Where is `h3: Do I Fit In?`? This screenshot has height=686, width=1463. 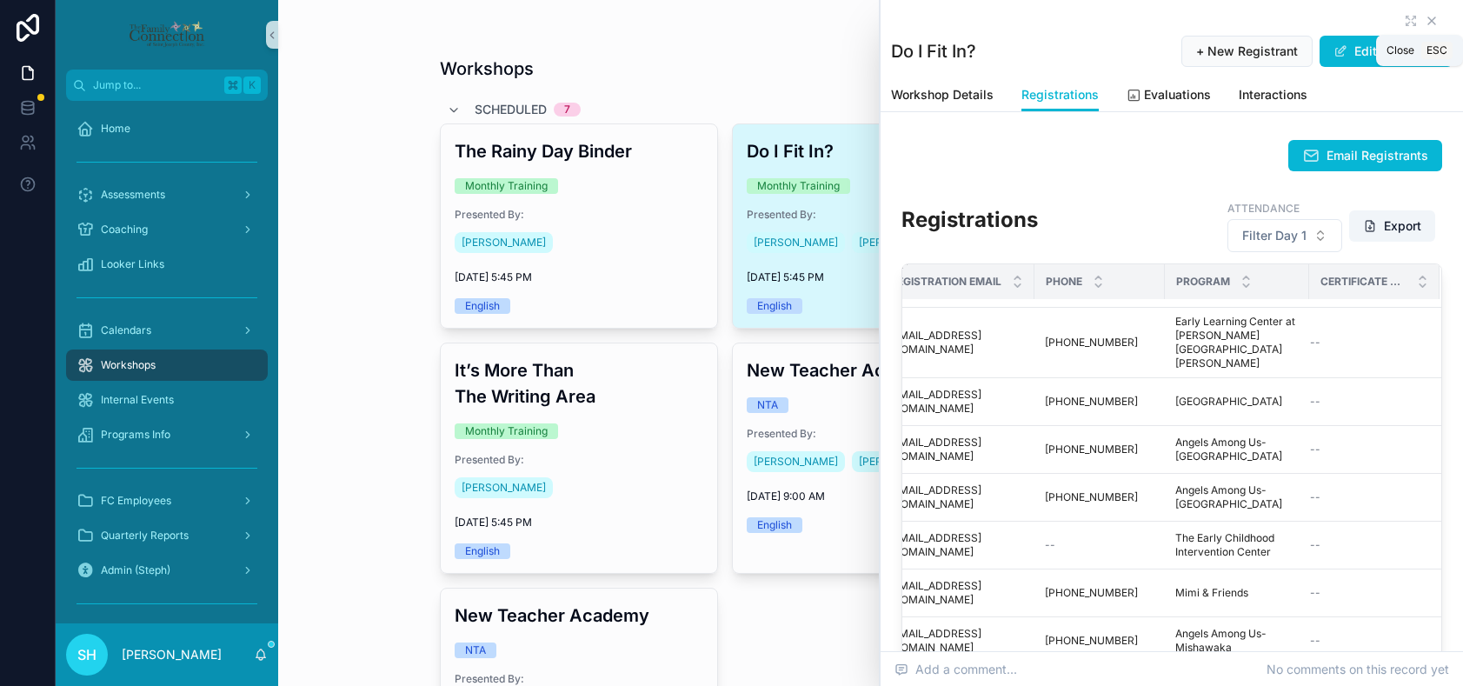 h3: Do I Fit In? is located at coordinates (871, 151).